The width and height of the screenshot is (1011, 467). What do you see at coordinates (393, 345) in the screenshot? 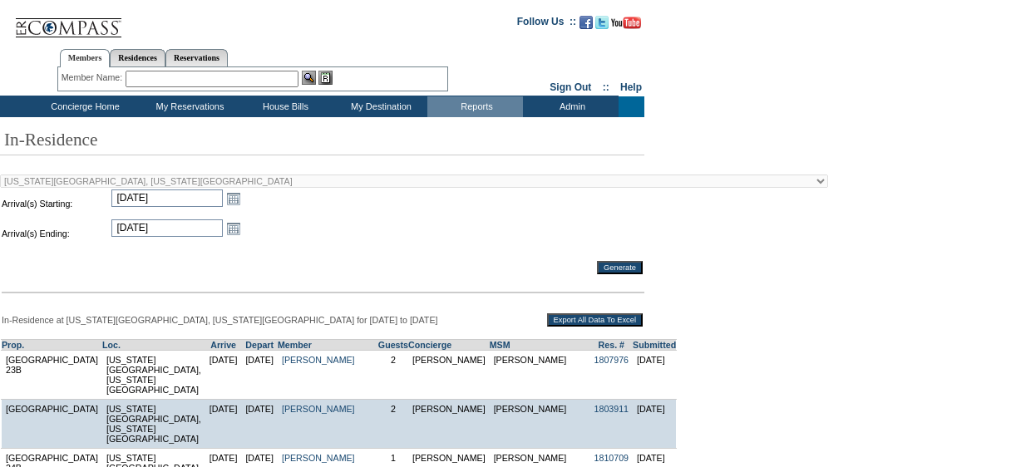
I see `a: Guests` at bounding box center [393, 345].